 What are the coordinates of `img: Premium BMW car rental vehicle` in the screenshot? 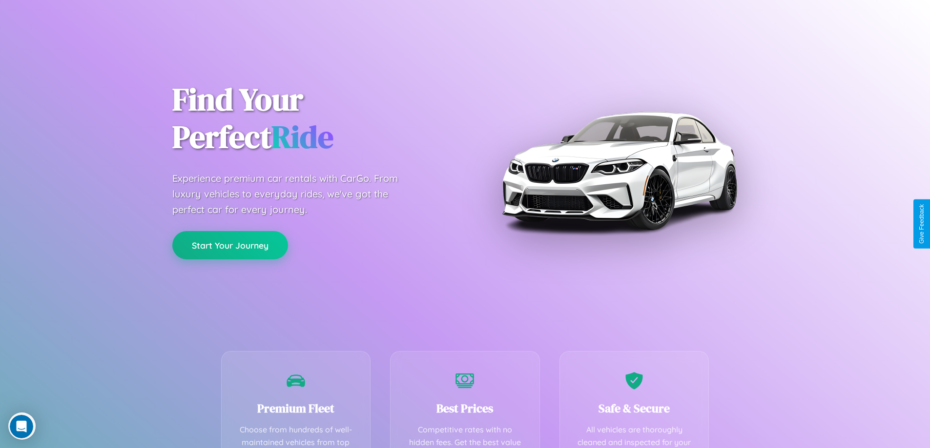 It's located at (619, 171).